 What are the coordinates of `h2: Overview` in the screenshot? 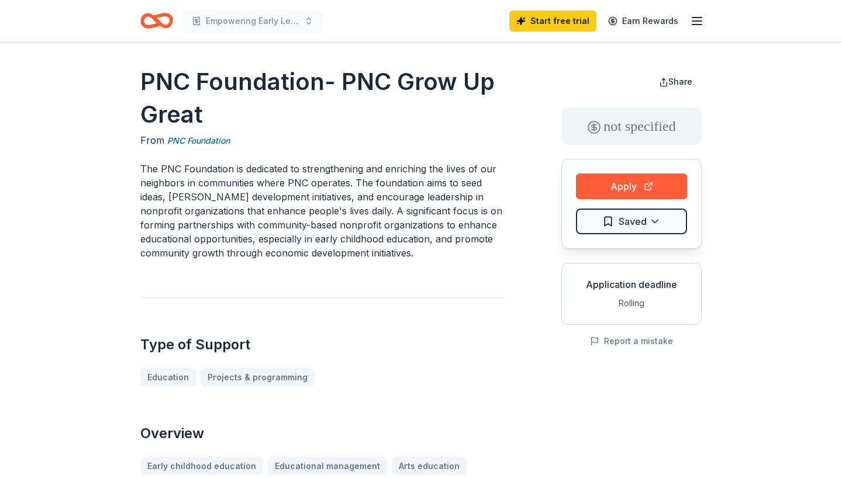 It's located at (323, 434).